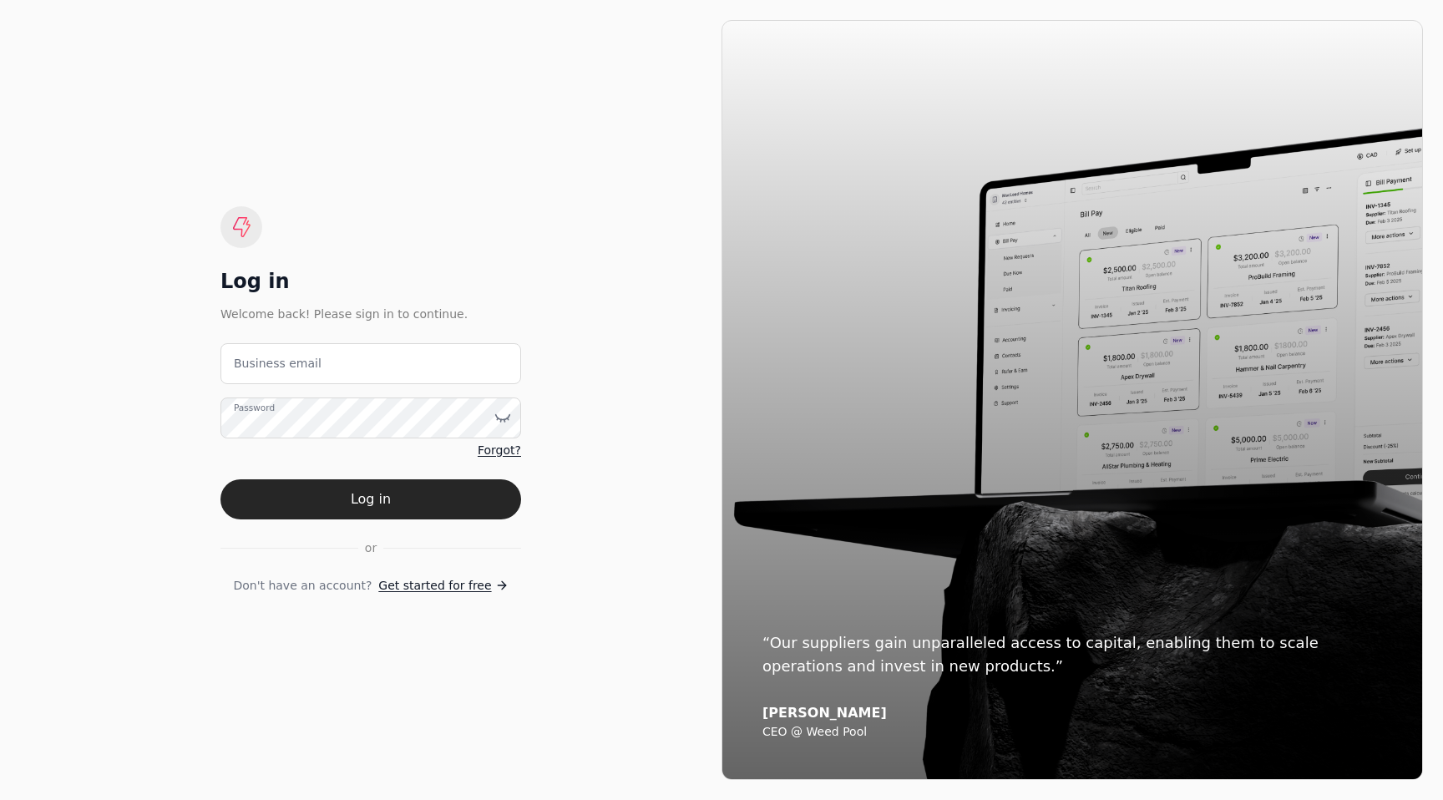 This screenshot has width=1443, height=800. Describe the element at coordinates (277, 363) in the screenshot. I see `label: Business email` at that location.